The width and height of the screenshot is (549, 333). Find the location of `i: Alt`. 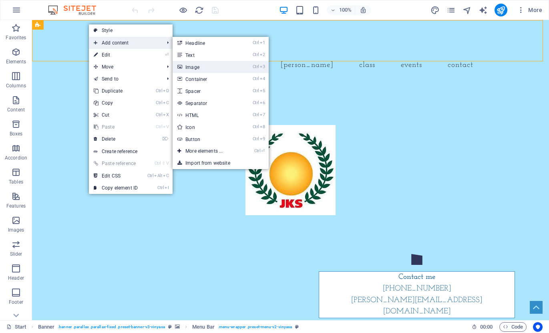

i: Alt is located at coordinates (158, 175).